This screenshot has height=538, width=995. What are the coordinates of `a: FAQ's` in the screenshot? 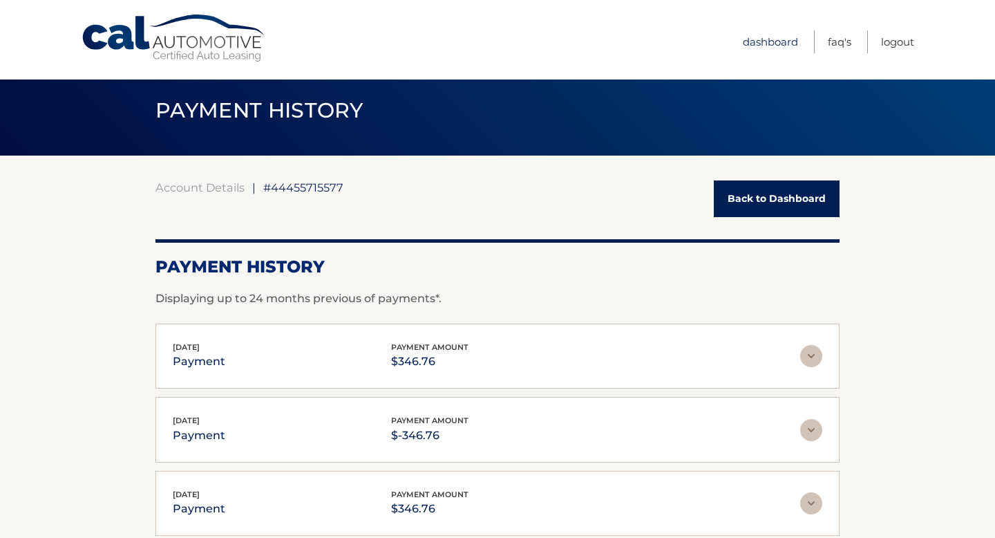 It's located at (839, 41).